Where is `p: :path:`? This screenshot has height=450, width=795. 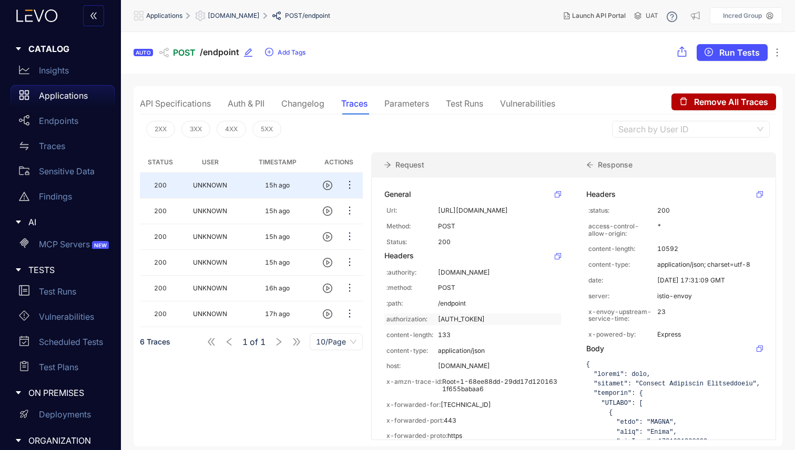
p: :path: is located at coordinates (412, 304).